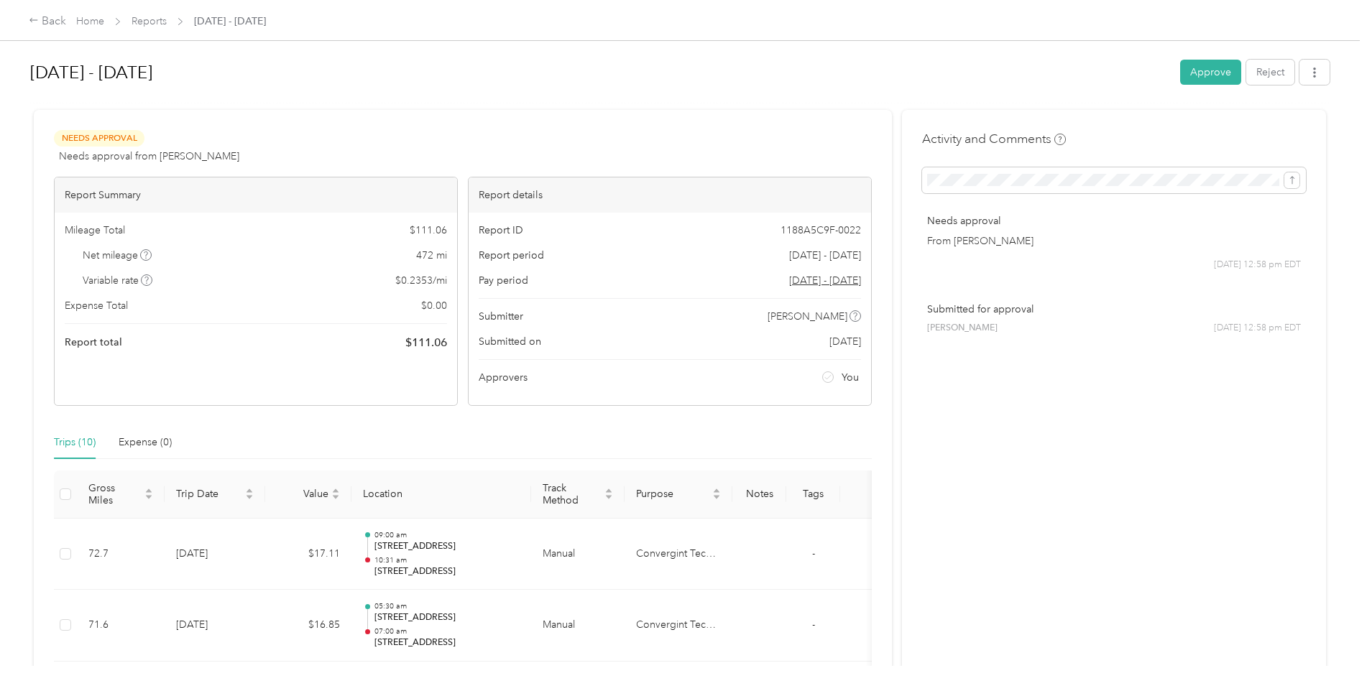  What do you see at coordinates (117, 255) in the screenshot?
I see `span: Net mileage` at bounding box center [117, 255].